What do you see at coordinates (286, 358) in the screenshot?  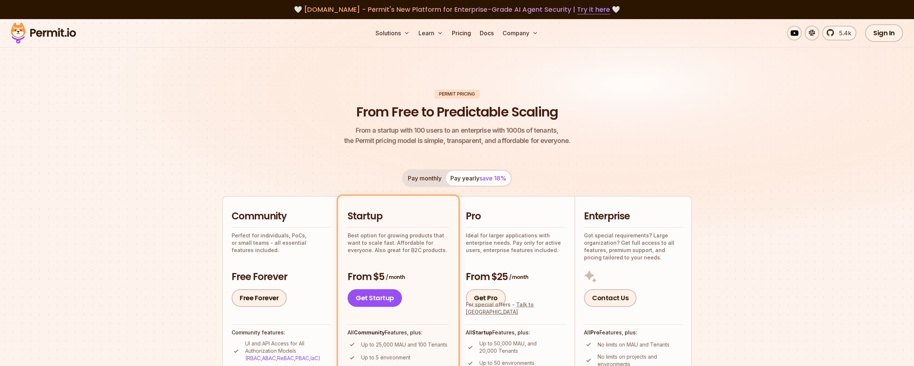 I see `a: ReBAC` at bounding box center [286, 358].